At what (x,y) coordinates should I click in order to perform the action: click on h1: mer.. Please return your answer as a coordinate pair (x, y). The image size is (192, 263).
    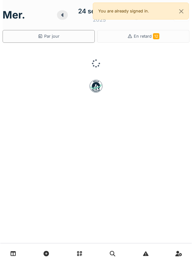
    Looking at the image, I should click on (14, 15).